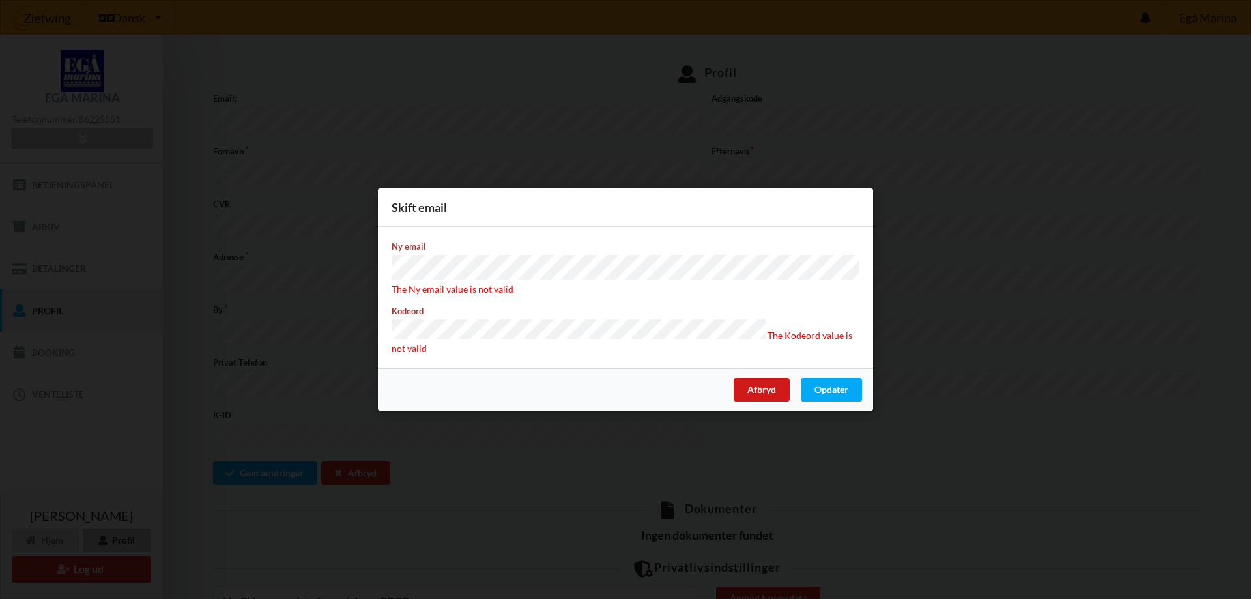 The width and height of the screenshot is (1251, 599). What do you see at coordinates (626, 310) in the screenshot?
I see `label: Kodeord` at bounding box center [626, 310].